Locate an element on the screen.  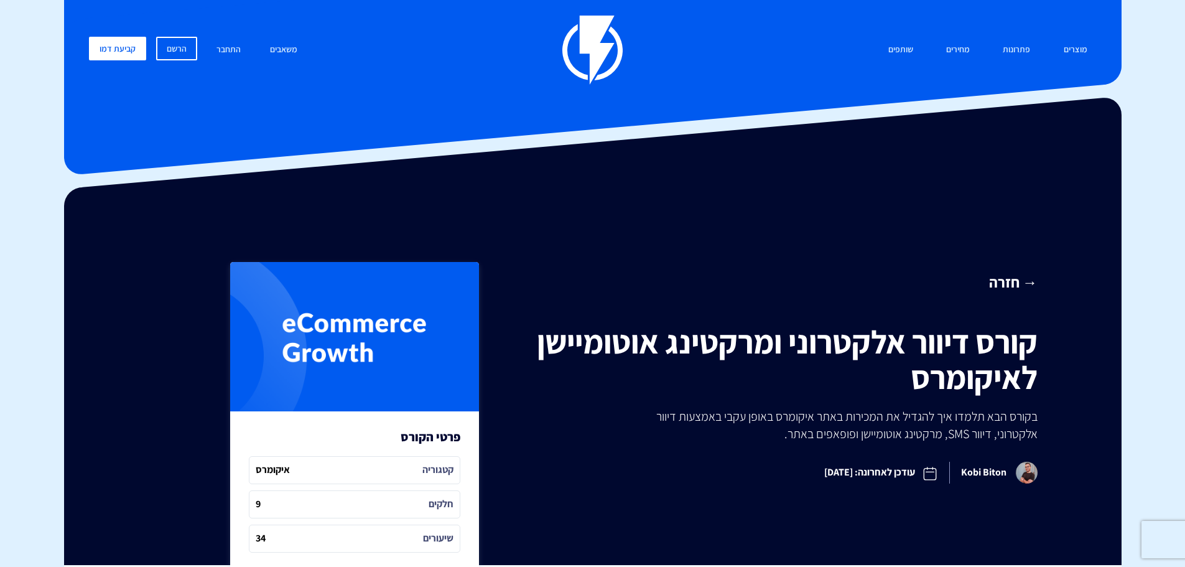
a: מוצרים is located at coordinates (1075, 50).